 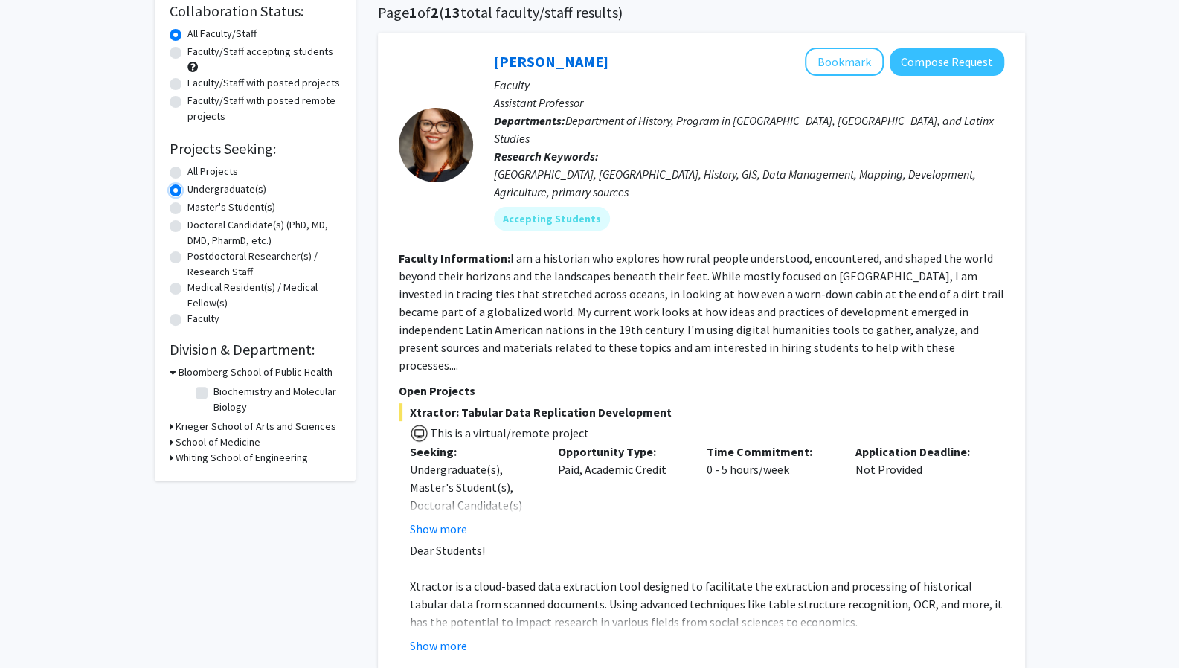 I want to click on span: 2, so click(x=434, y=12).